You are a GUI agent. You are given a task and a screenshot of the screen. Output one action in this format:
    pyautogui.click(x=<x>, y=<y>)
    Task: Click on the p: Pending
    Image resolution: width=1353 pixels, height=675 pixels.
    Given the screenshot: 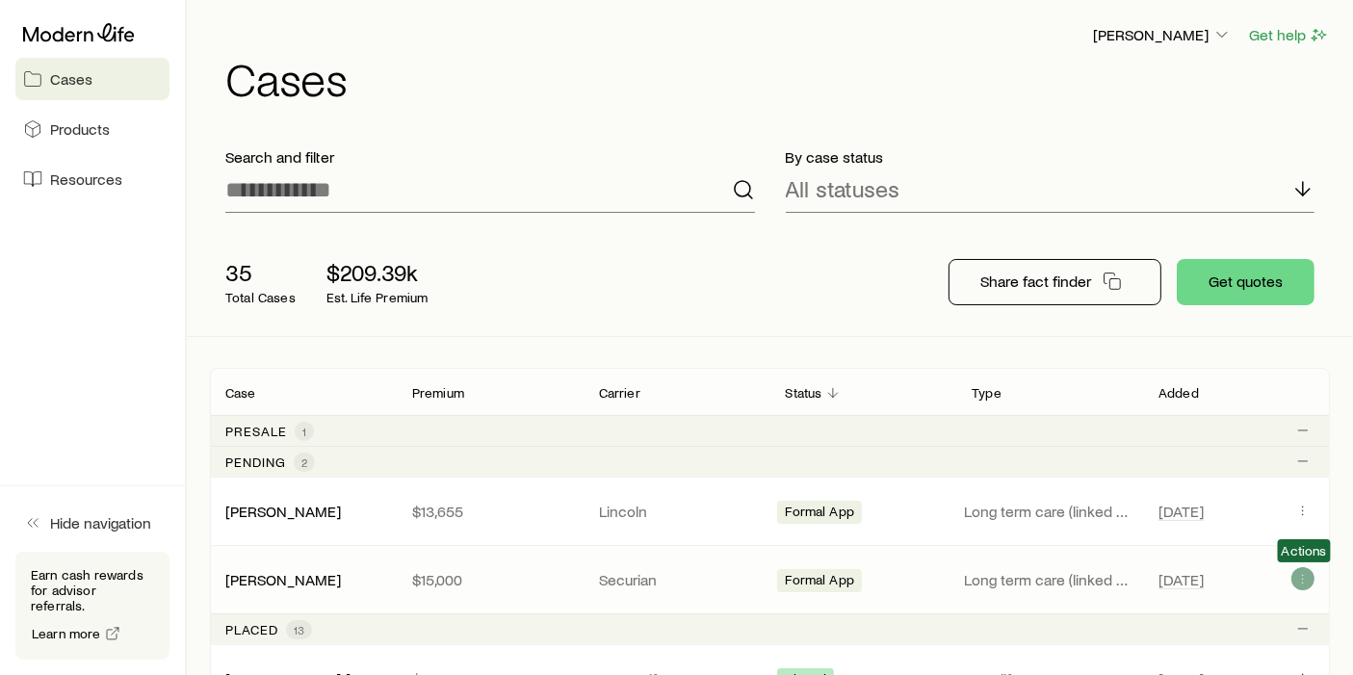 What is the action you would take?
    pyautogui.click(x=255, y=462)
    